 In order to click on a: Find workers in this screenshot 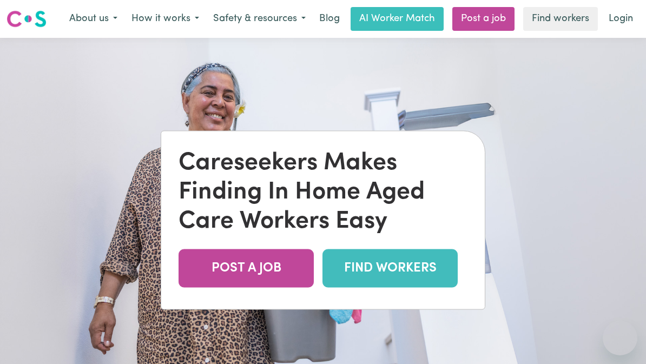, I will do `click(560, 19)`.